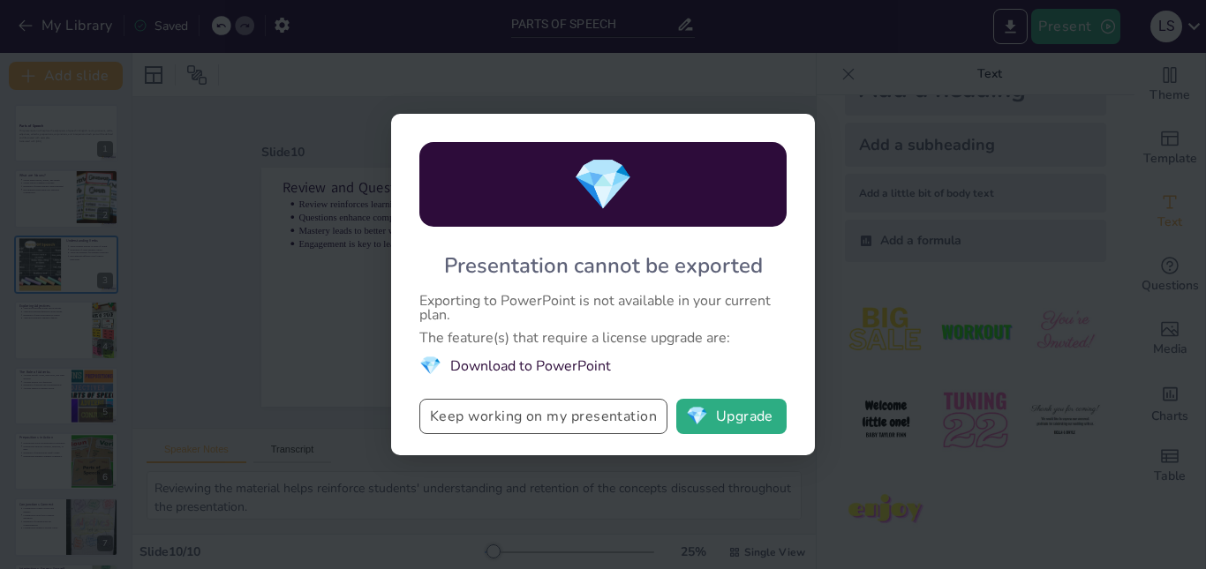 This screenshot has height=569, width=1206. Describe the element at coordinates (603, 338) in the screenshot. I see `div: The feature(s) that require a license upgrade are:` at that location.